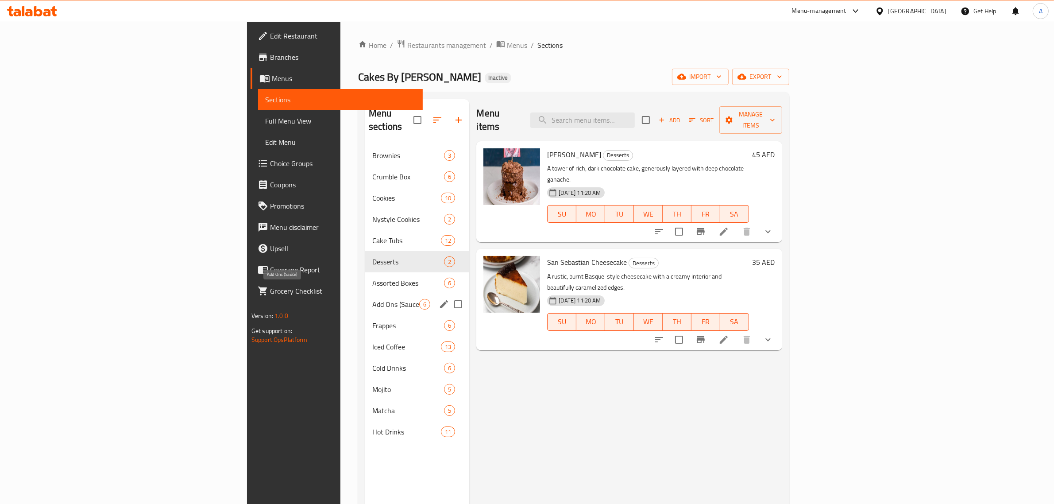 The image size is (1054, 504). I want to click on span: 5, so click(449, 410).